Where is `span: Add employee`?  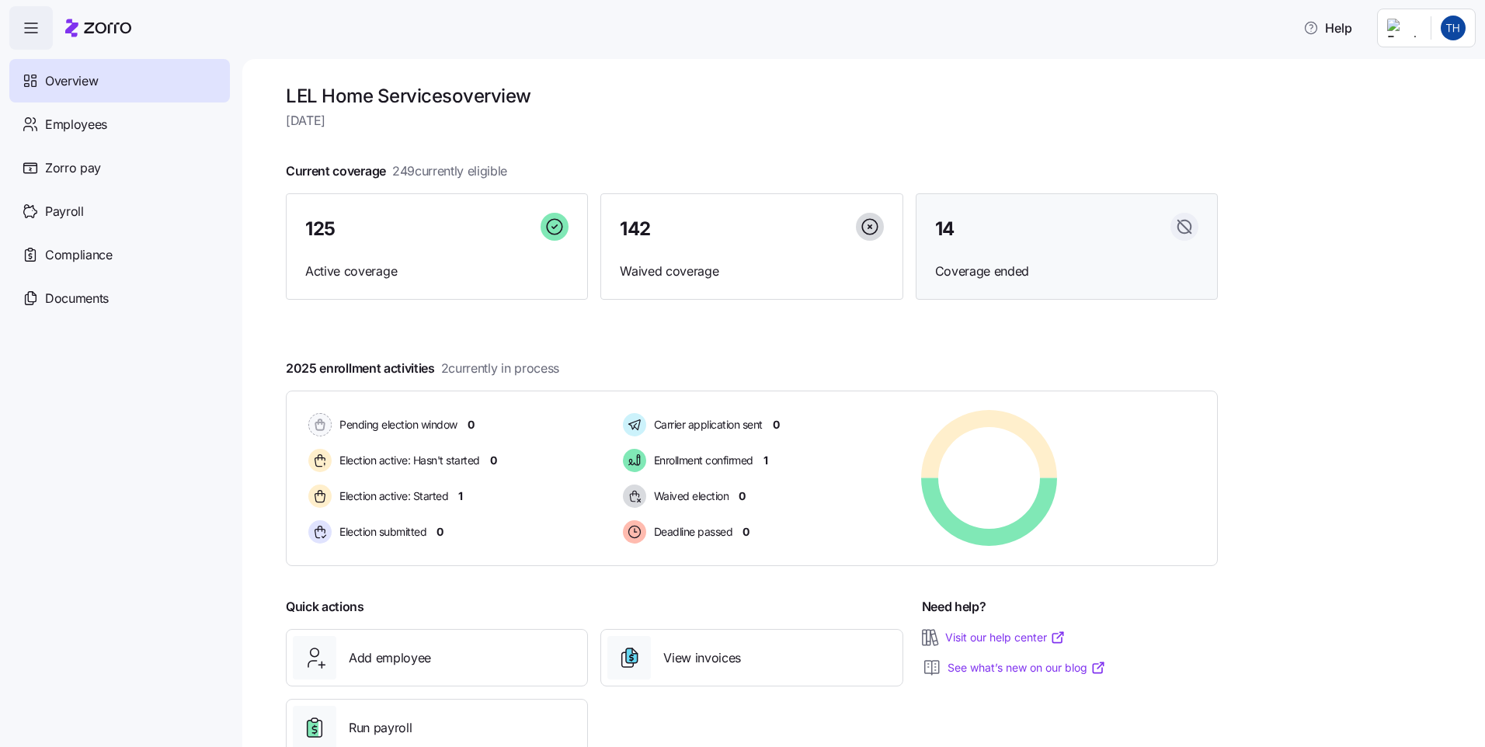 span: Add employee is located at coordinates (390, 658).